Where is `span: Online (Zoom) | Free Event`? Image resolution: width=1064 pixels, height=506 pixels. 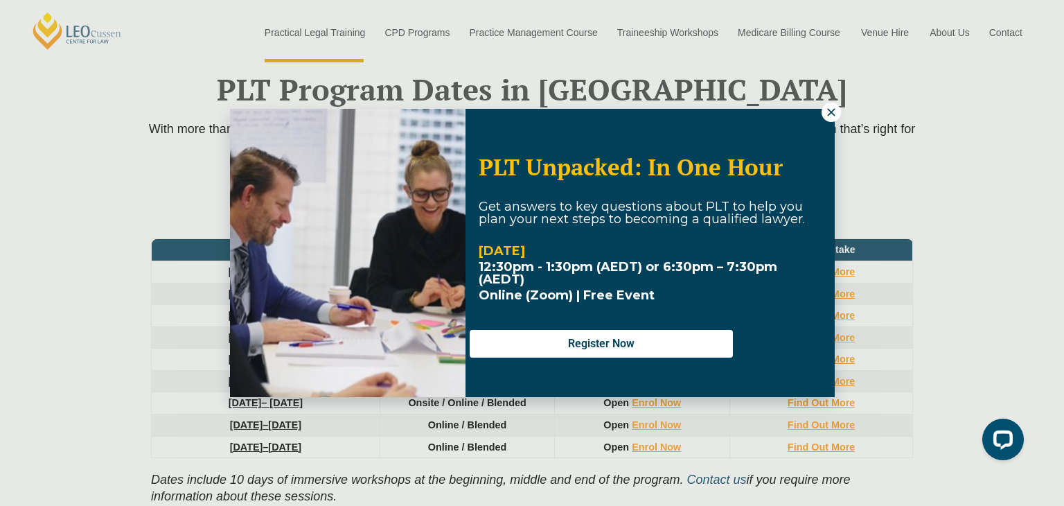
span: Online (Zoom) | Free Event is located at coordinates (567, 295).